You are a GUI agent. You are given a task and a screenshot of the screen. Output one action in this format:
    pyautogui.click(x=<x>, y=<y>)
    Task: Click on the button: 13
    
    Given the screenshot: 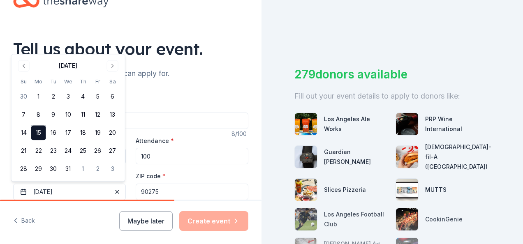 What is the action you would take?
    pyautogui.click(x=113, y=115)
    